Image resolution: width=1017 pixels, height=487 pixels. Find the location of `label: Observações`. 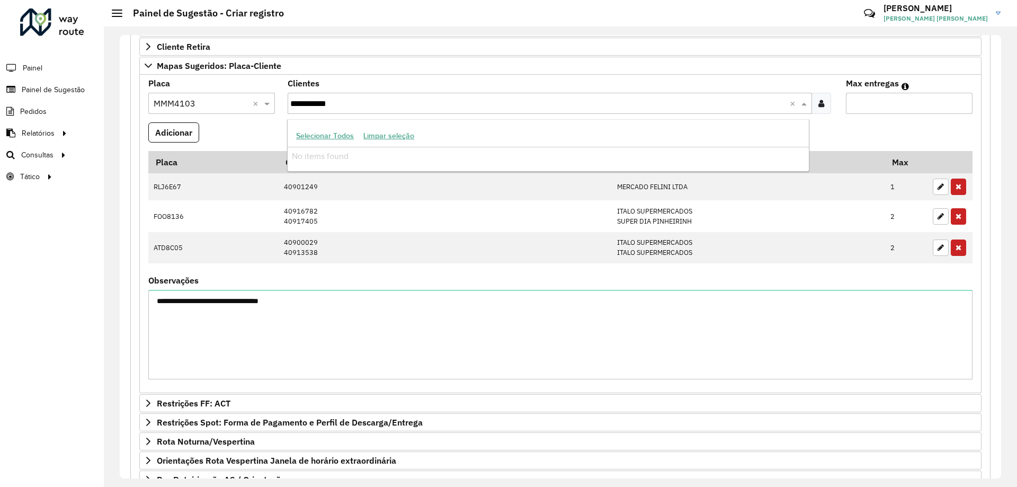

label: Observações is located at coordinates (173, 280).